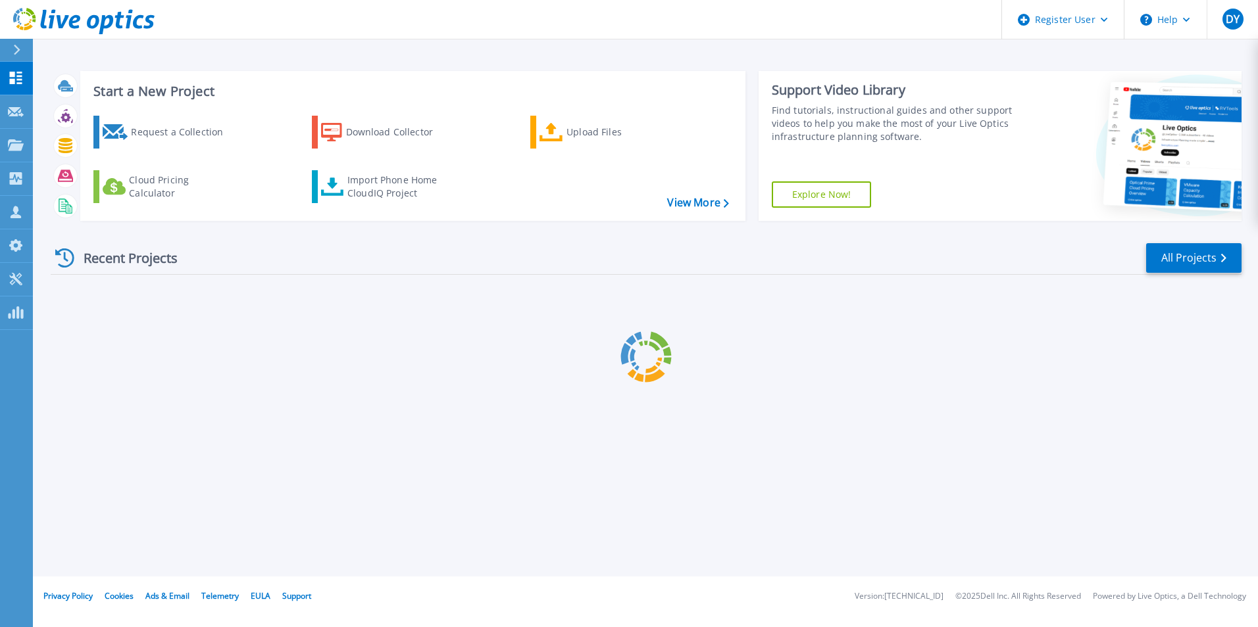 Image resolution: width=1258 pixels, height=627 pixels. I want to click on a: Ads & Email, so click(167, 596).